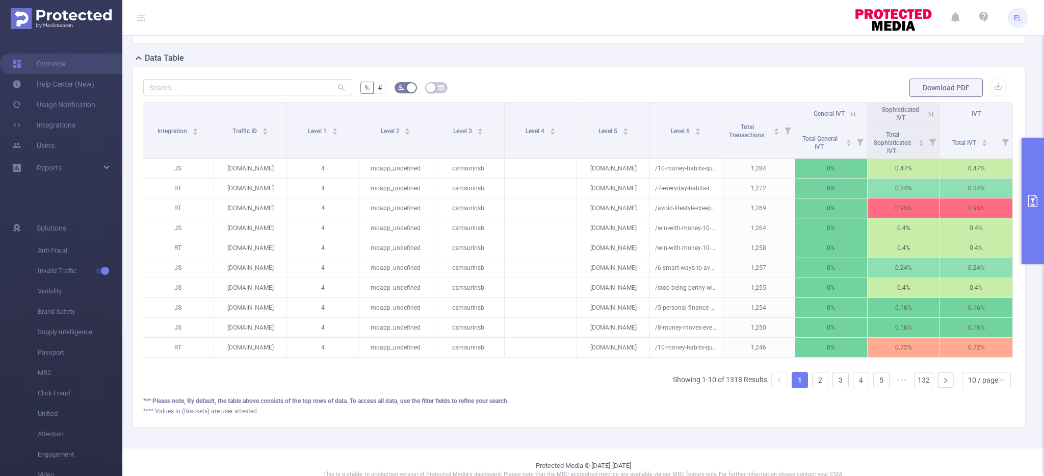  What do you see at coordinates (758, 168) in the screenshot?
I see `p: 1,284` at bounding box center [758, 168].